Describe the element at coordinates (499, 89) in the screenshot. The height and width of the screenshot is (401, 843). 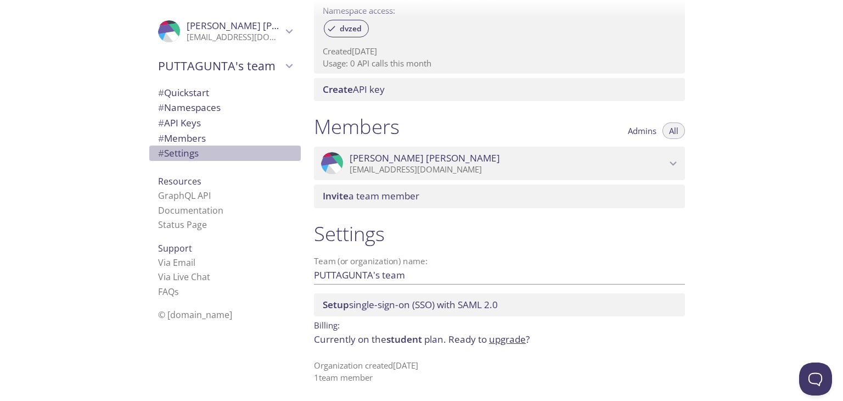
I see `div: Create API Key` at that location.